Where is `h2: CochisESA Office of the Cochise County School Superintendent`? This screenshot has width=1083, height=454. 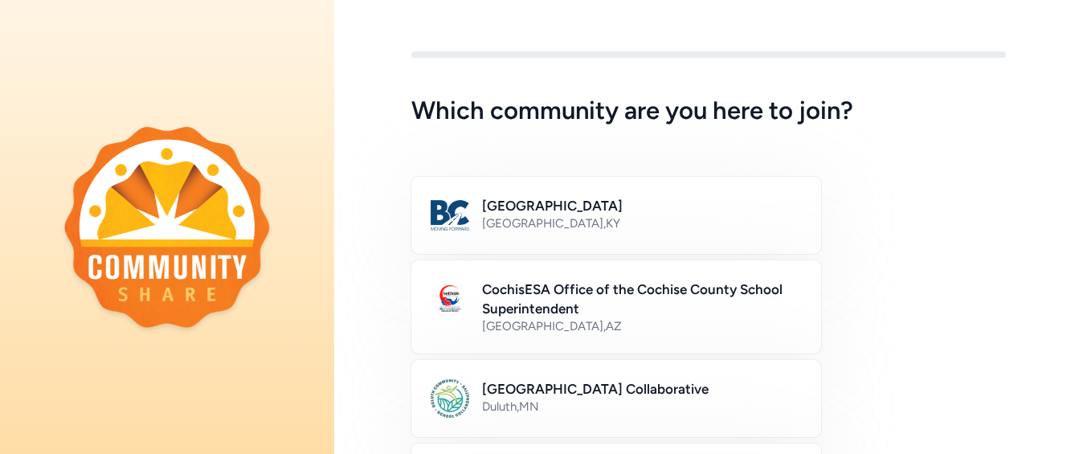
h2: CochisESA Office of the Cochise County School Superintendent is located at coordinates (642, 299).